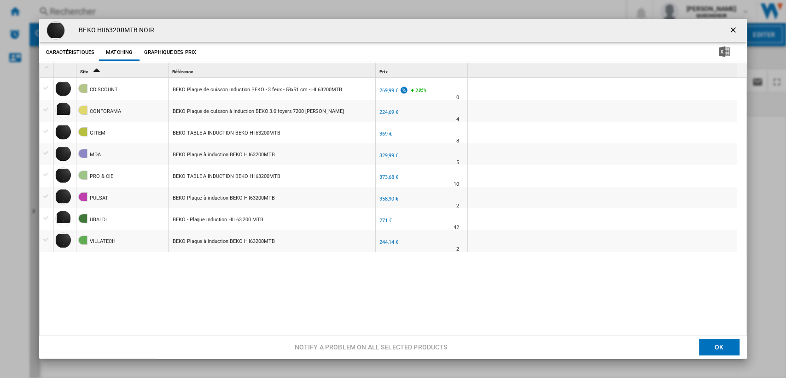 The height and width of the screenshot is (378, 786). I want to click on div: 369 €, so click(385, 134).